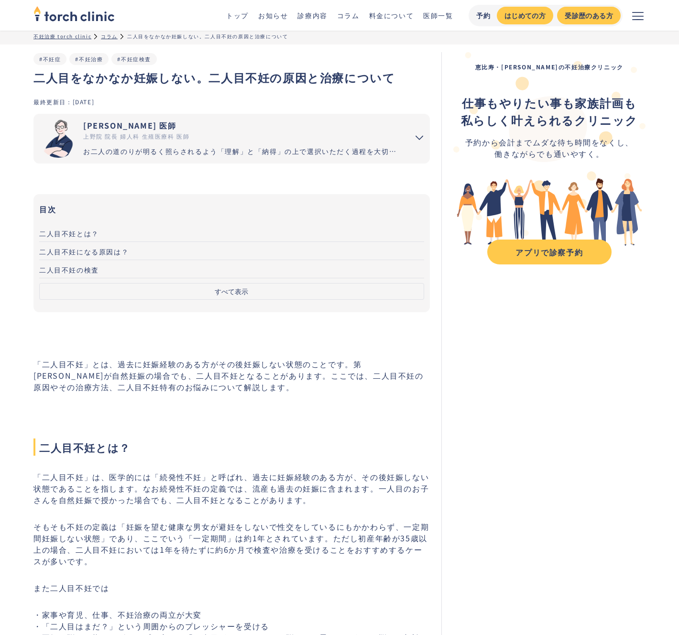 This screenshot has height=635, width=679. What do you see at coordinates (232, 77) in the screenshot?
I see `h1: 二人目をなかなか妊娠しない。二人目不妊の原因と治療について` at bounding box center [232, 77].